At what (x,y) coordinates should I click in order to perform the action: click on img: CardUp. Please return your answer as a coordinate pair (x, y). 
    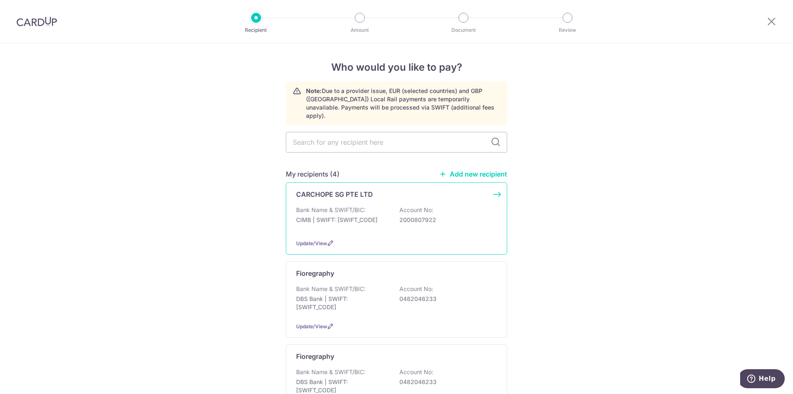
    Looking at the image, I should click on (37, 21).